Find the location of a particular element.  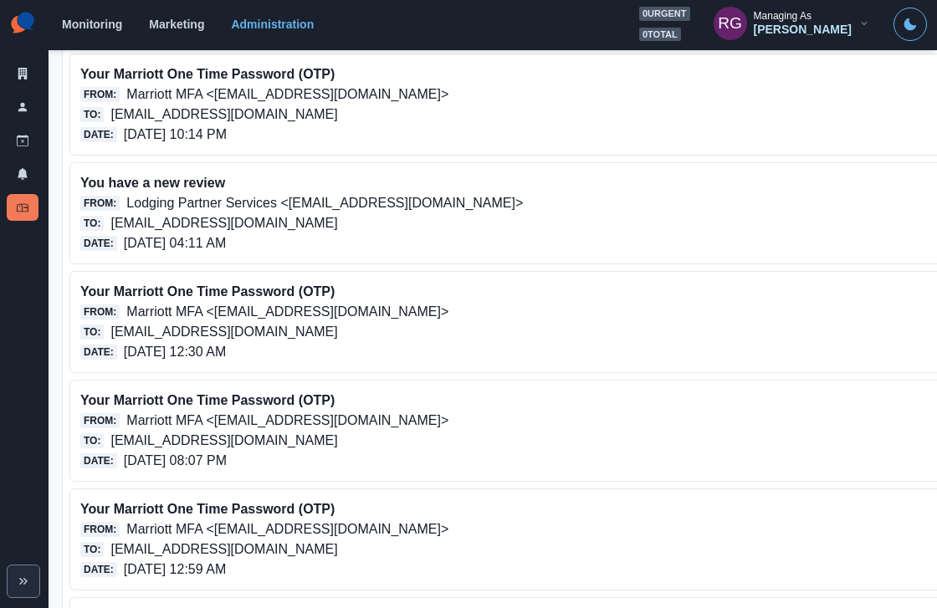

a: Inbox is located at coordinates (23, 208).